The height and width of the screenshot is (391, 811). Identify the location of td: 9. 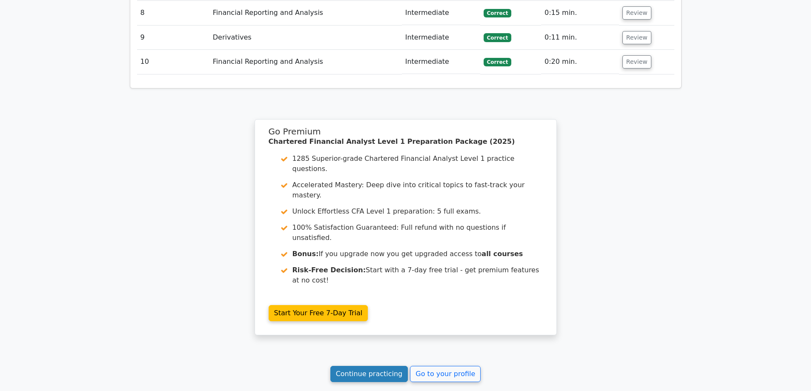
(173, 37).